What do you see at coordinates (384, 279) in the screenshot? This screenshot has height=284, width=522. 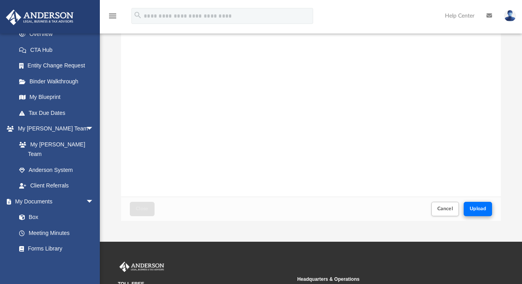 I see `small: Headquarters & Operations` at bounding box center [384, 279].